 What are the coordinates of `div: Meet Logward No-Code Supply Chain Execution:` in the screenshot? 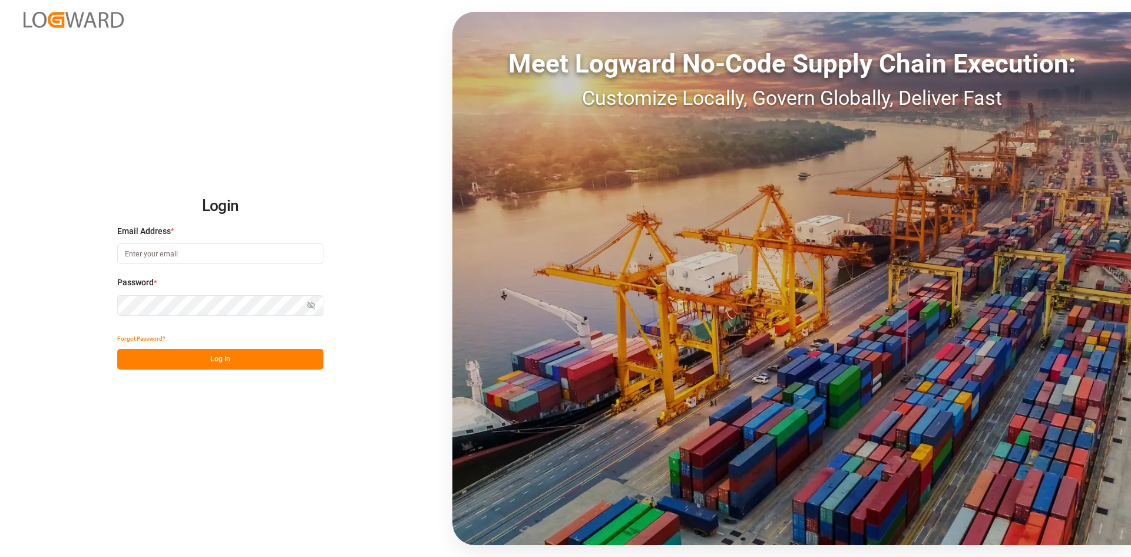 It's located at (792, 64).